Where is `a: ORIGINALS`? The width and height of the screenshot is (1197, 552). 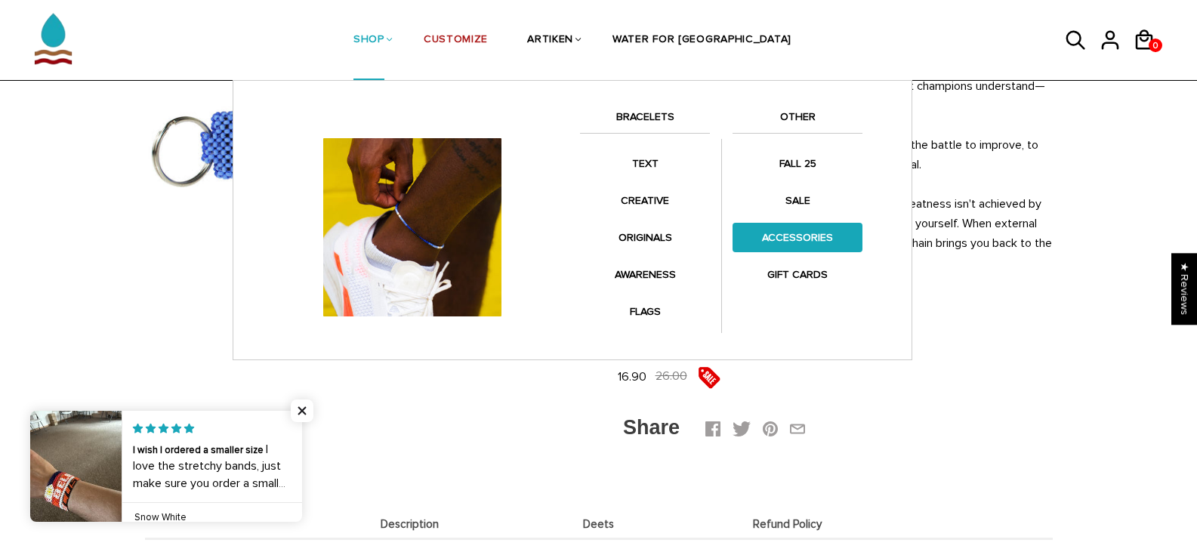
a: ORIGINALS is located at coordinates (645, 237).